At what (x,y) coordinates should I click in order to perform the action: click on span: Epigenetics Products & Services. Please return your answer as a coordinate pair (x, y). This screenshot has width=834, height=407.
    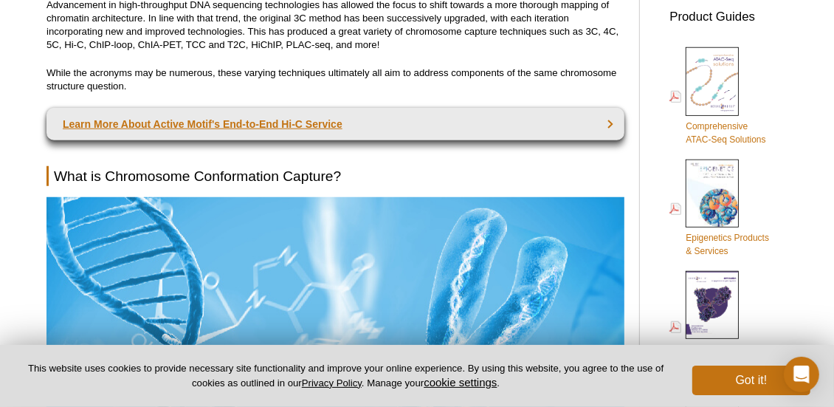
    Looking at the image, I should click on (727, 244).